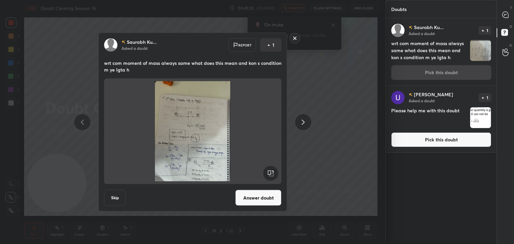  What do you see at coordinates (441, 140) in the screenshot?
I see `button: Pick this doubt` at bounding box center [441, 140].